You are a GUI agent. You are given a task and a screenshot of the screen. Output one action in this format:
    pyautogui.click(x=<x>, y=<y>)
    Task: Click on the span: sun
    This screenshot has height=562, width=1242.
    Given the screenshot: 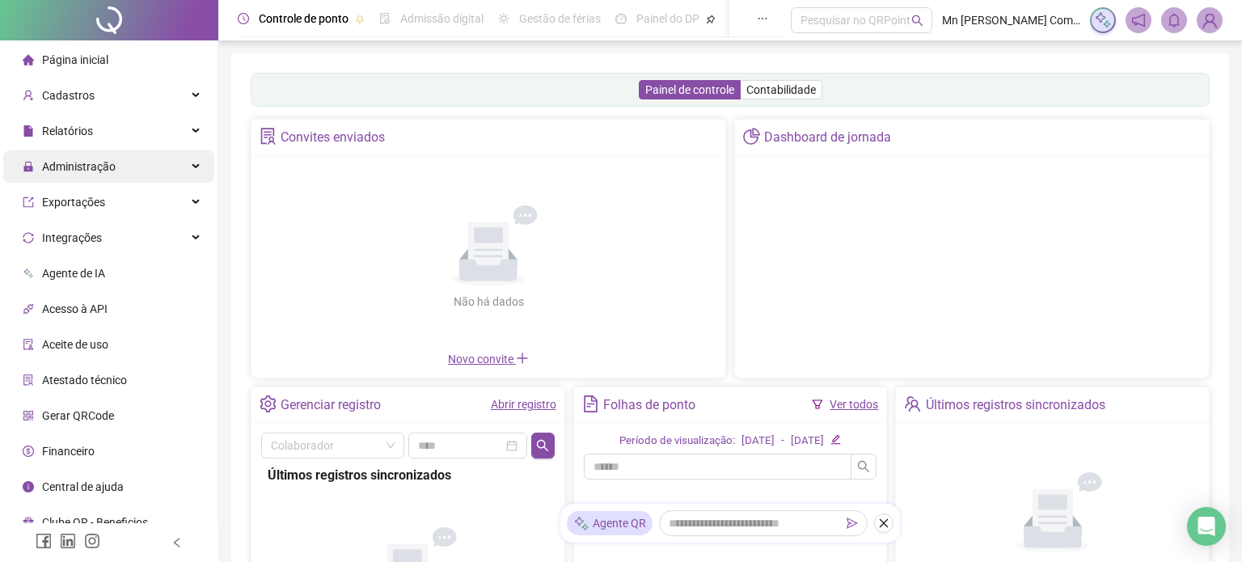 What is the action you would take?
    pyautogui.click(x=504, y=19)
    